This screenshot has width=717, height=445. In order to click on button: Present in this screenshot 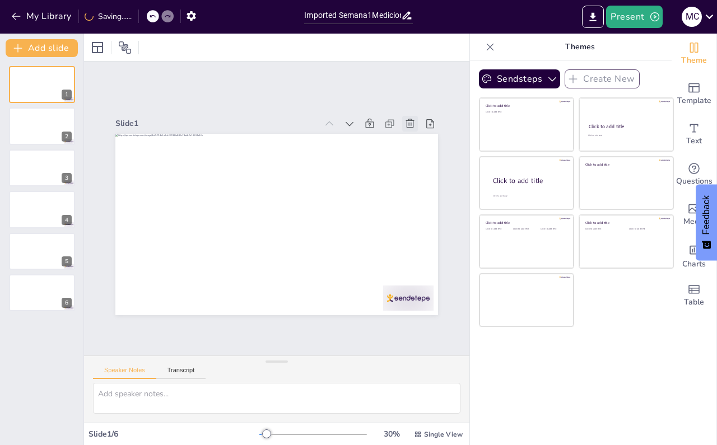, I will do `click(634, 17)`.